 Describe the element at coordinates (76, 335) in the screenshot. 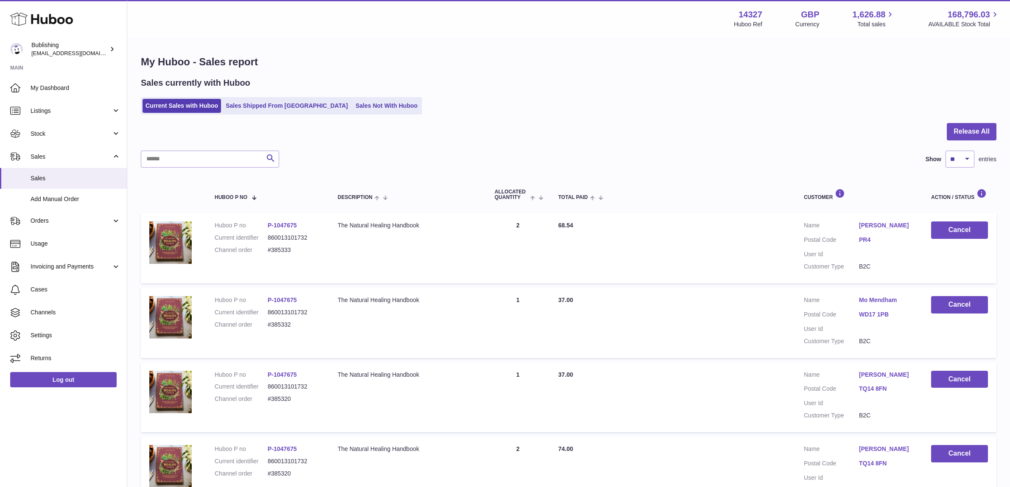

I see `span: Settings` at that location.